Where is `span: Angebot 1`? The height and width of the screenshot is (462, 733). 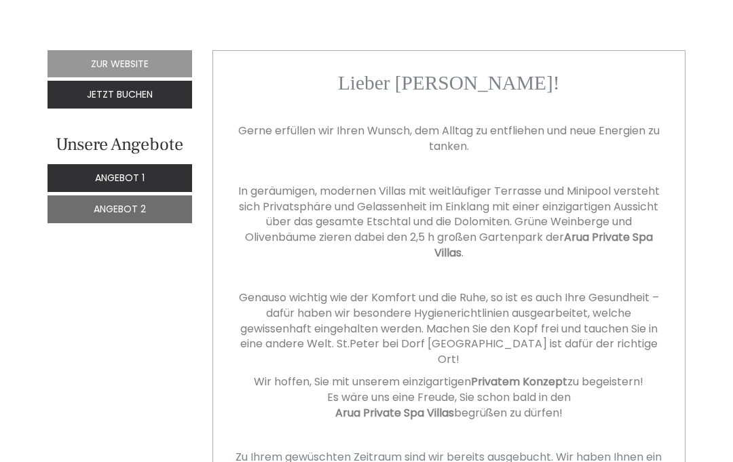 span: Angebot 1 is located at coordinates (120, 178).